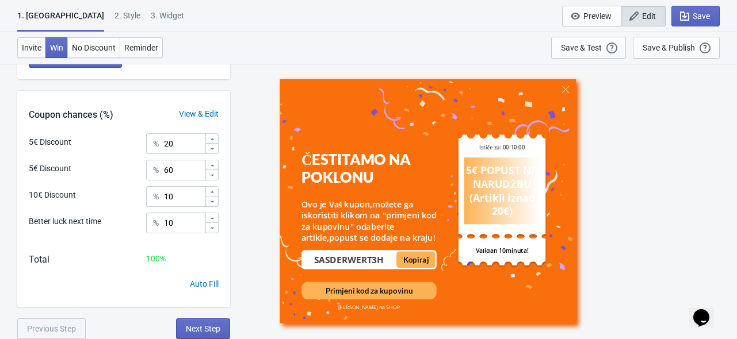 The image size is (737, 339). I want to click on span: Reminder, so click(141, 48).